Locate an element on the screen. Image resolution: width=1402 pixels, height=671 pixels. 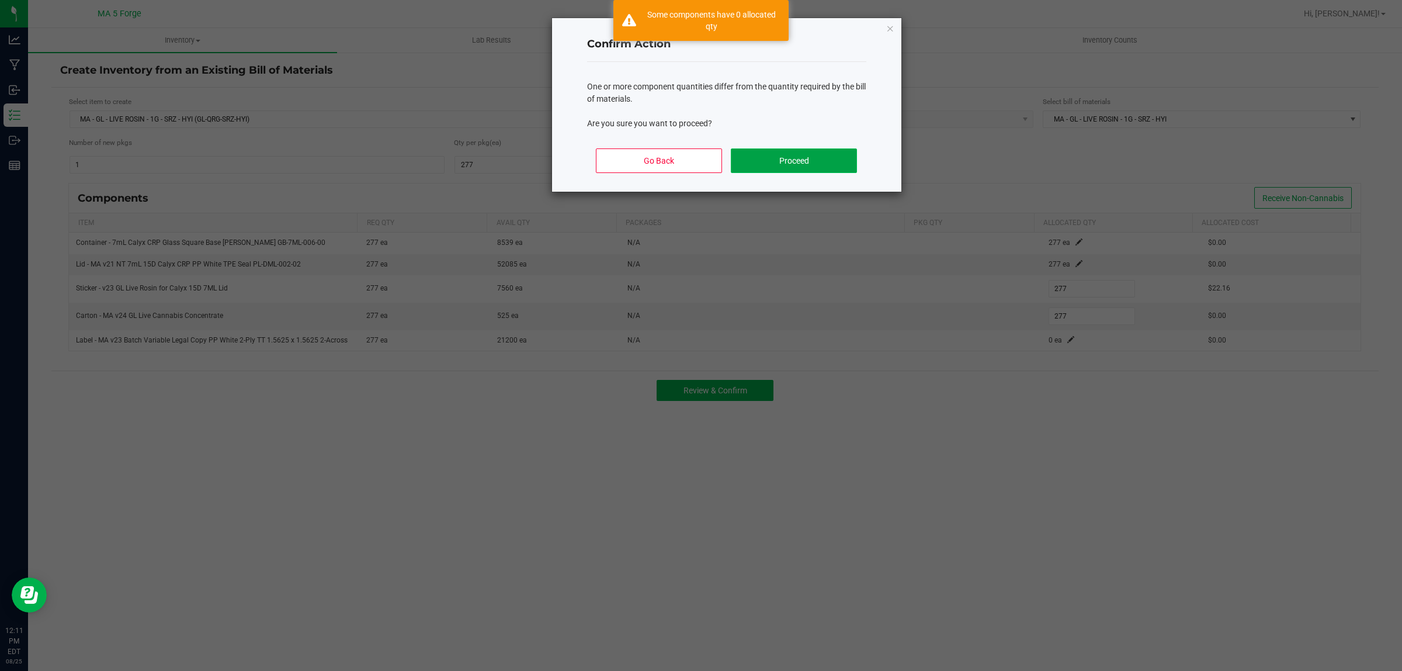
button: Close is located at coordinates (890, 28).